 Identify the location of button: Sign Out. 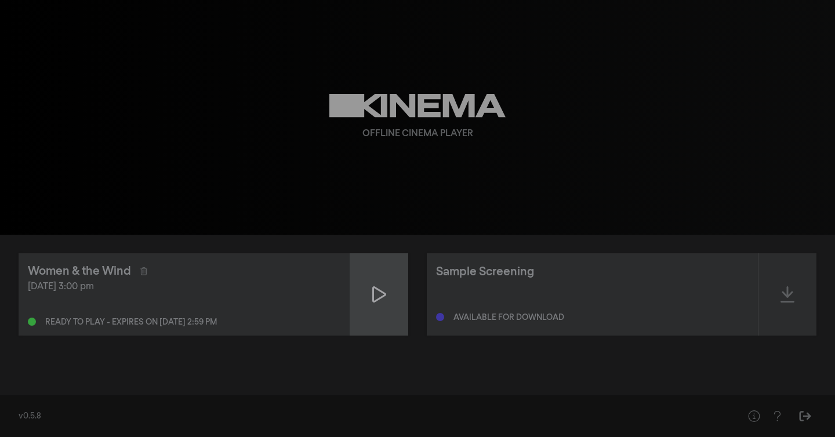
(805, 417).